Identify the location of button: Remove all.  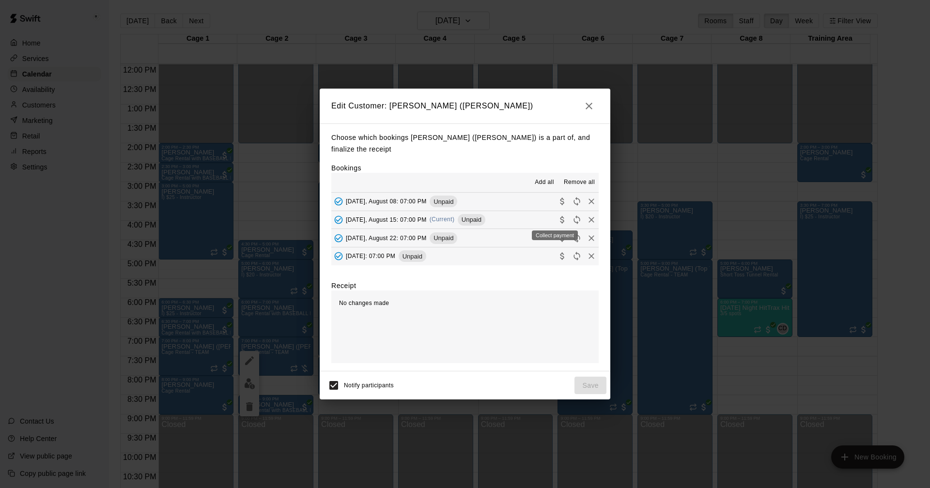
(579, 183).